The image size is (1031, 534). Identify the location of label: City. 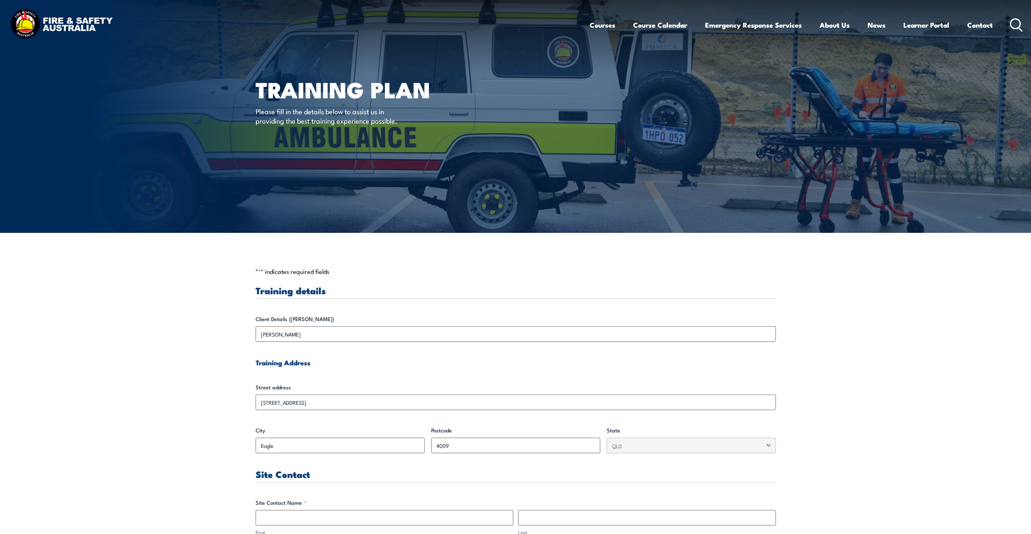
(340, 430).